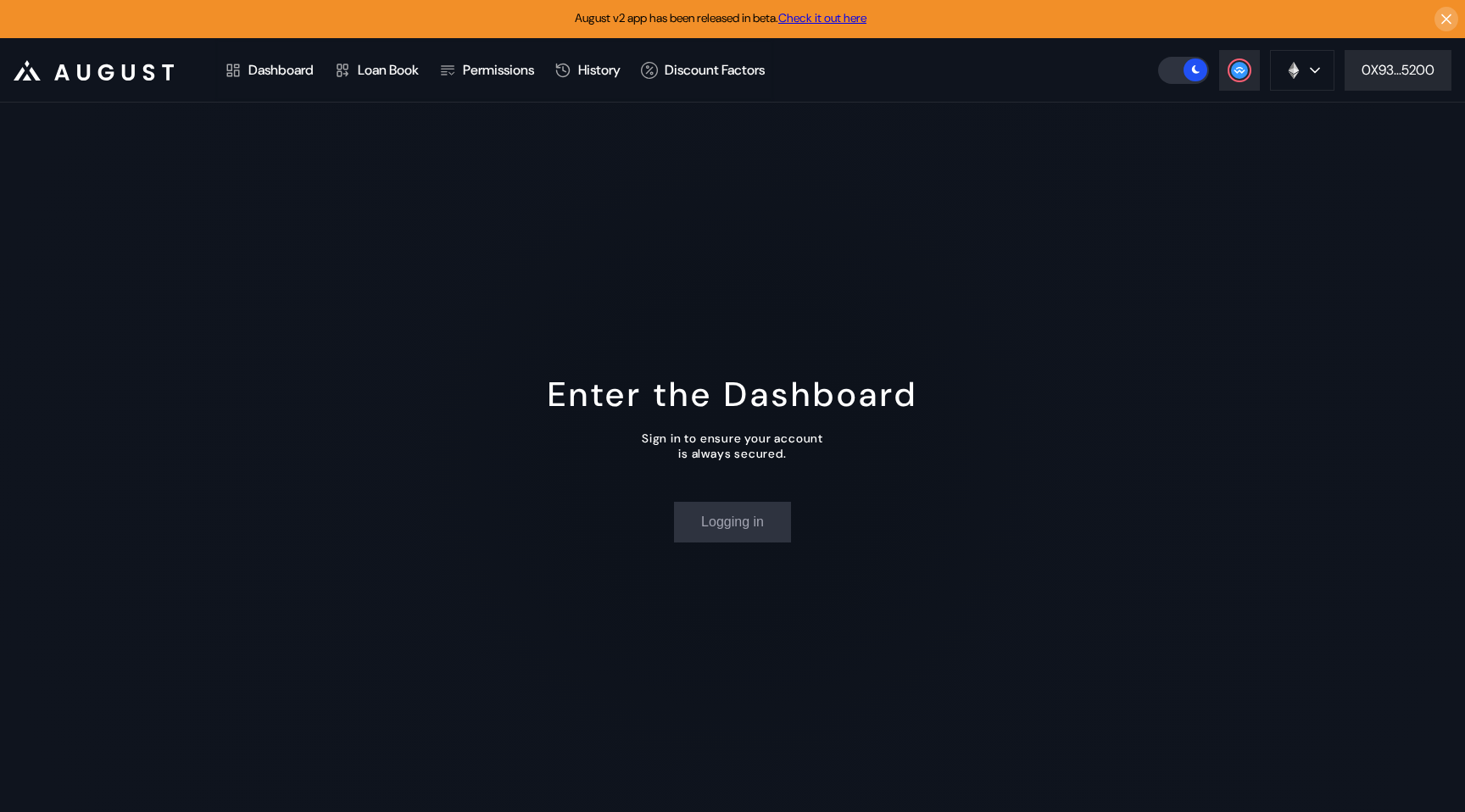 The height and width of the screenshot is (812, 1465). Describe the element at coordinates (281, 69) in the screenshot. I see `div: Dashboard` at that location.